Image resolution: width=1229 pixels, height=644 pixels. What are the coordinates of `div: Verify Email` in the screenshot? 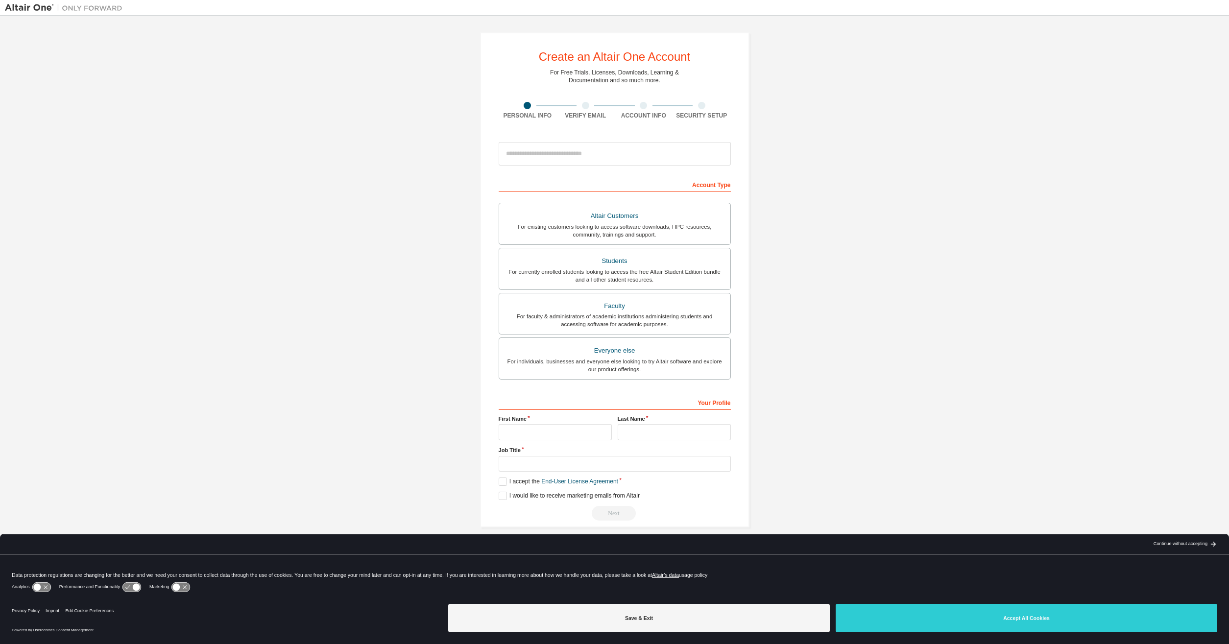 It's located at (585, 116).